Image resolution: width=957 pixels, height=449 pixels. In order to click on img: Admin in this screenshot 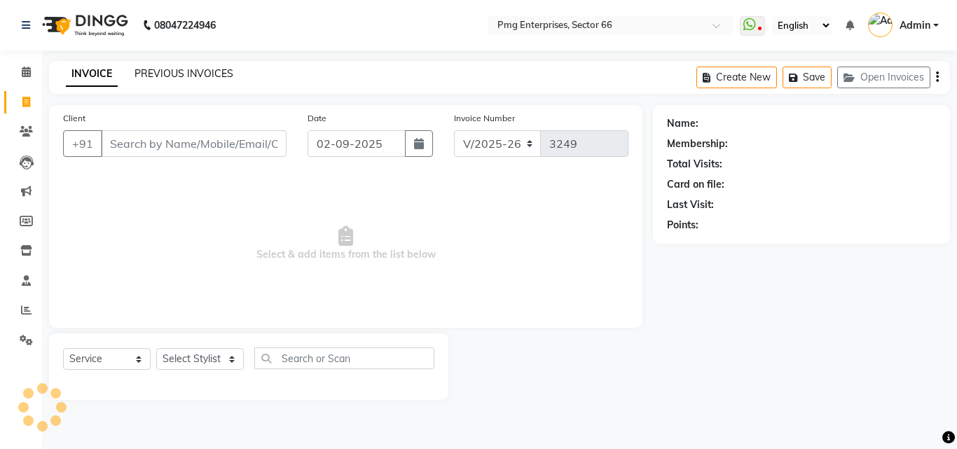, I will do `click(880, 25)`.